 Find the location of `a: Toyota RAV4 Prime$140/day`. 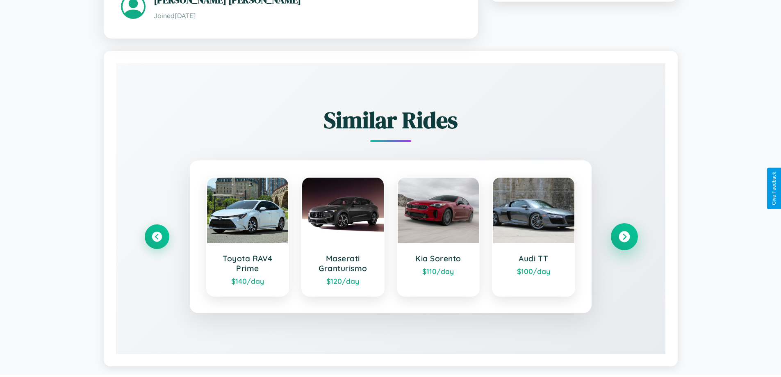

a: Toyota RAV4 Prime$140/day is located at coordinates (248, 237).